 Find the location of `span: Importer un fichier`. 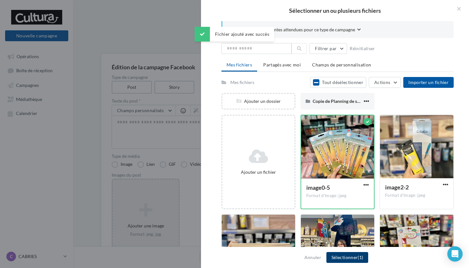

span: Importer un fichier is located at coordinates (428, 82).